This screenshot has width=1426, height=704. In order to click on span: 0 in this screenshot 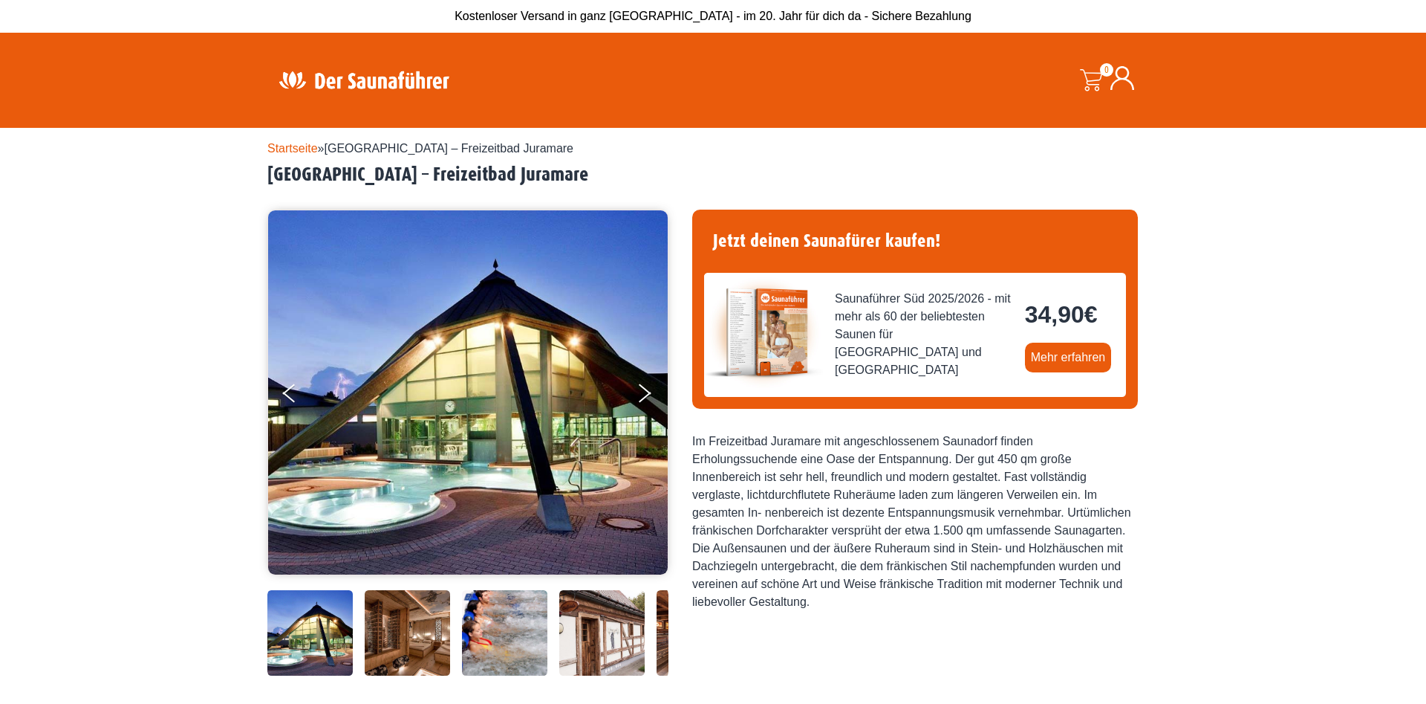, I will do `click(1107, 70)`.